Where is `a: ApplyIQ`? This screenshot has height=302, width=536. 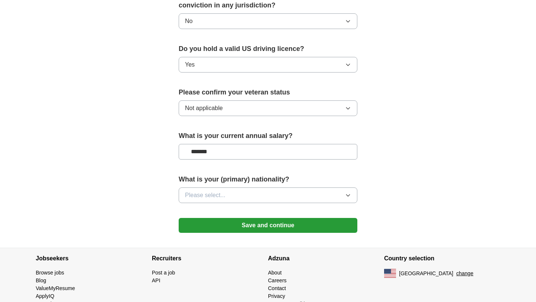 a: ApplyIQ is located at coordinates (45, 297).